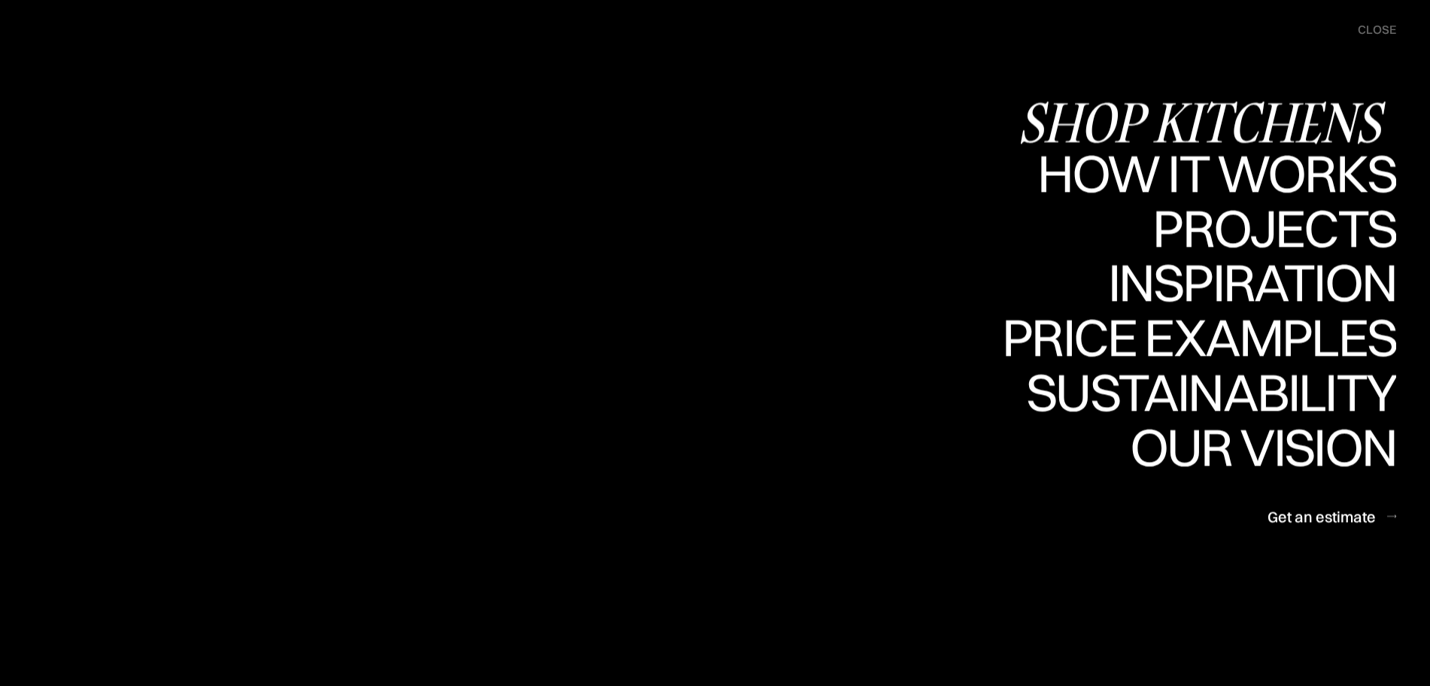 The image size is (1430, 686). Describe the element at coordinates (1321, 516) in the screenshot. I see `div: Get an estimate` at that location.